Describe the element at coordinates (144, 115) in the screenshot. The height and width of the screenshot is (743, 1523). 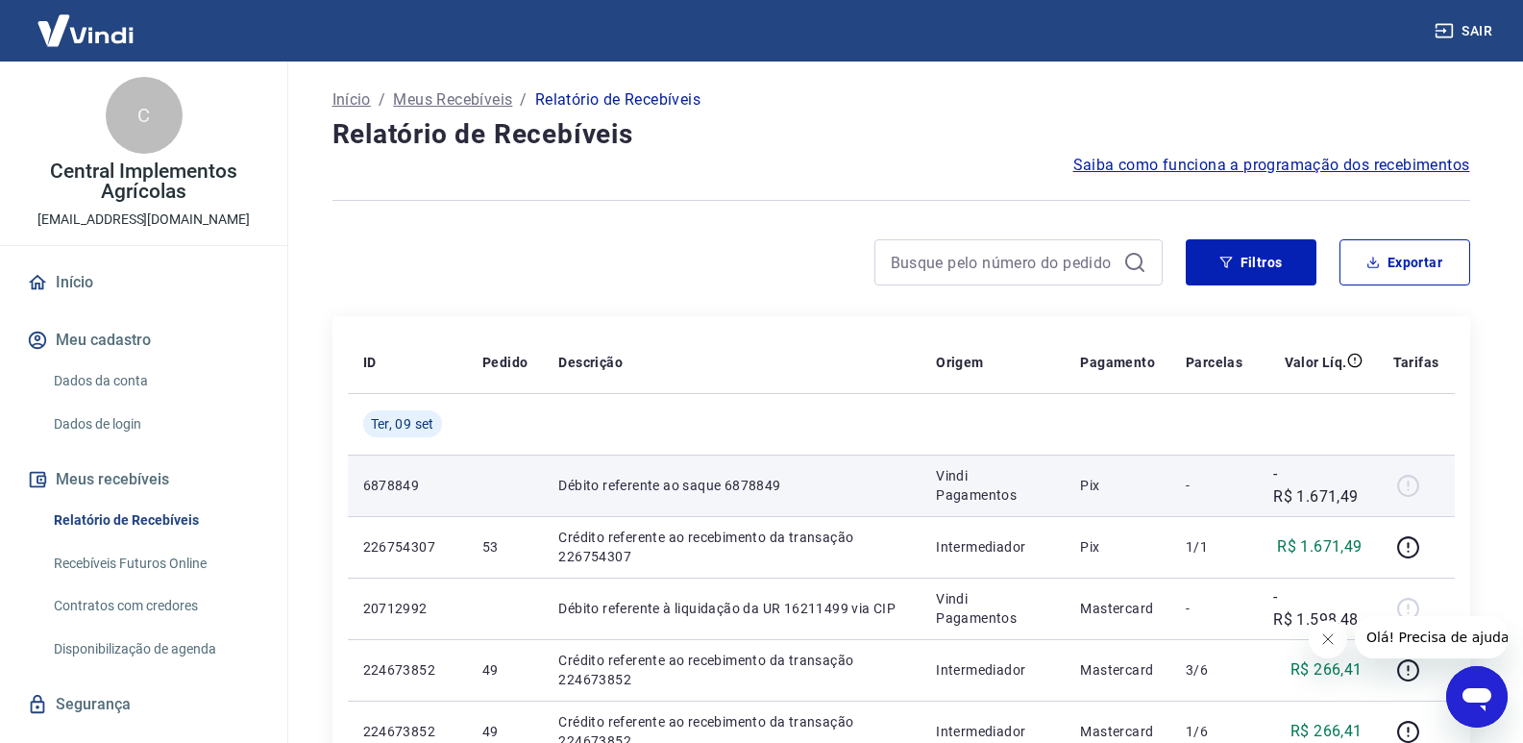
I see `div: C` at that location.